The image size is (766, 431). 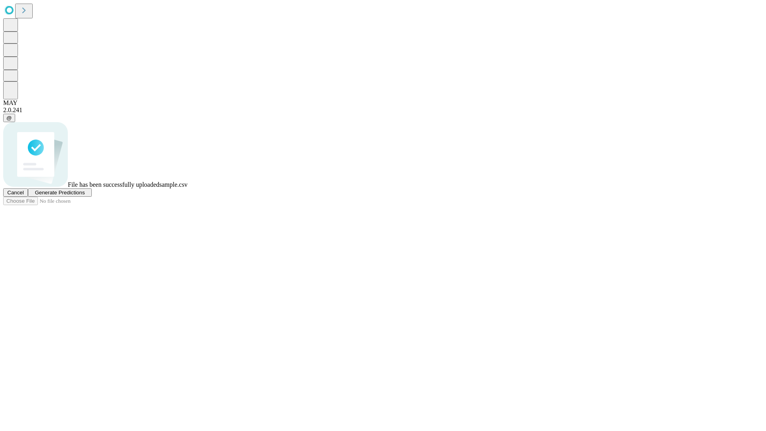 What do you see at coordinates (383, 110) in the screenshot?
I see `div: 2.0.241` at bounding box center [383, 110].